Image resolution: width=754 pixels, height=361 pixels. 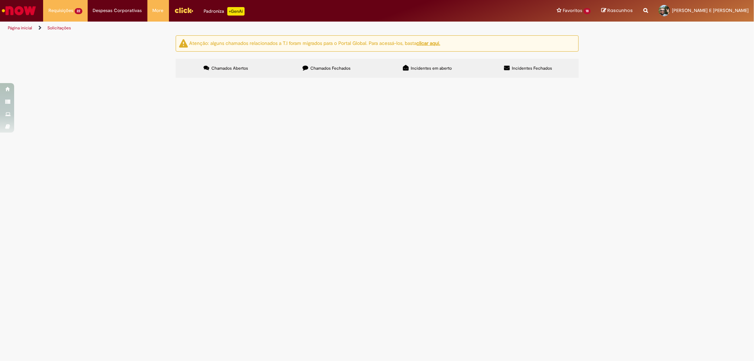 I want to click on ul: Trilhas de página, so click(x=251, y=28).